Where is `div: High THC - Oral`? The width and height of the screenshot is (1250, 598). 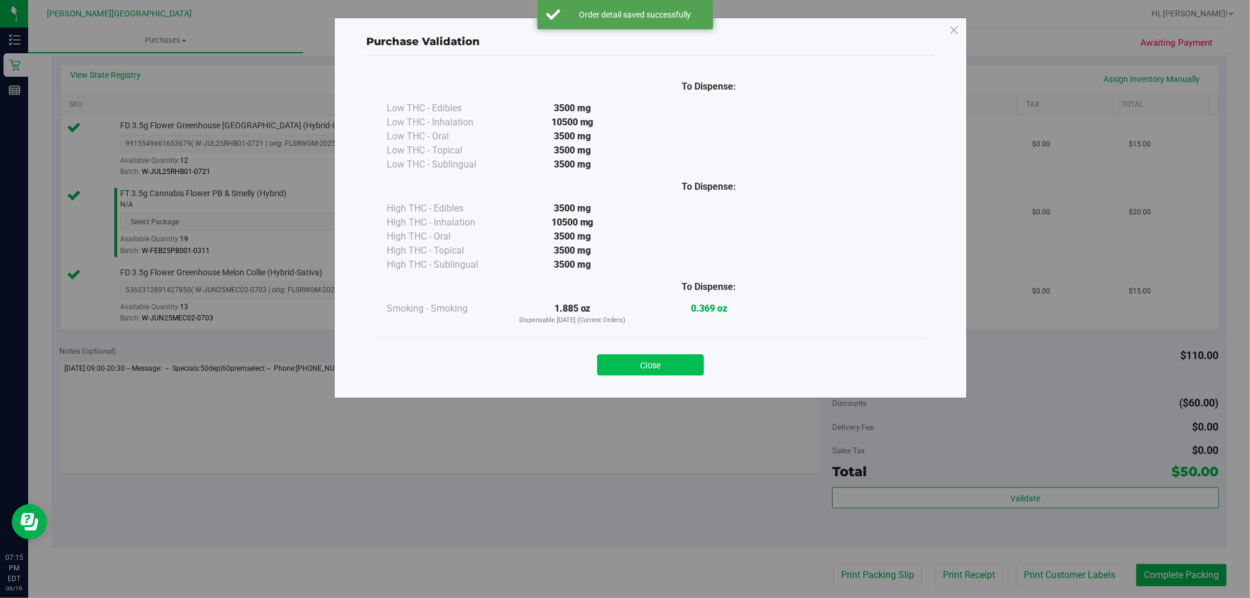 div: High THC - Oral is located at coordinates (445, 237).